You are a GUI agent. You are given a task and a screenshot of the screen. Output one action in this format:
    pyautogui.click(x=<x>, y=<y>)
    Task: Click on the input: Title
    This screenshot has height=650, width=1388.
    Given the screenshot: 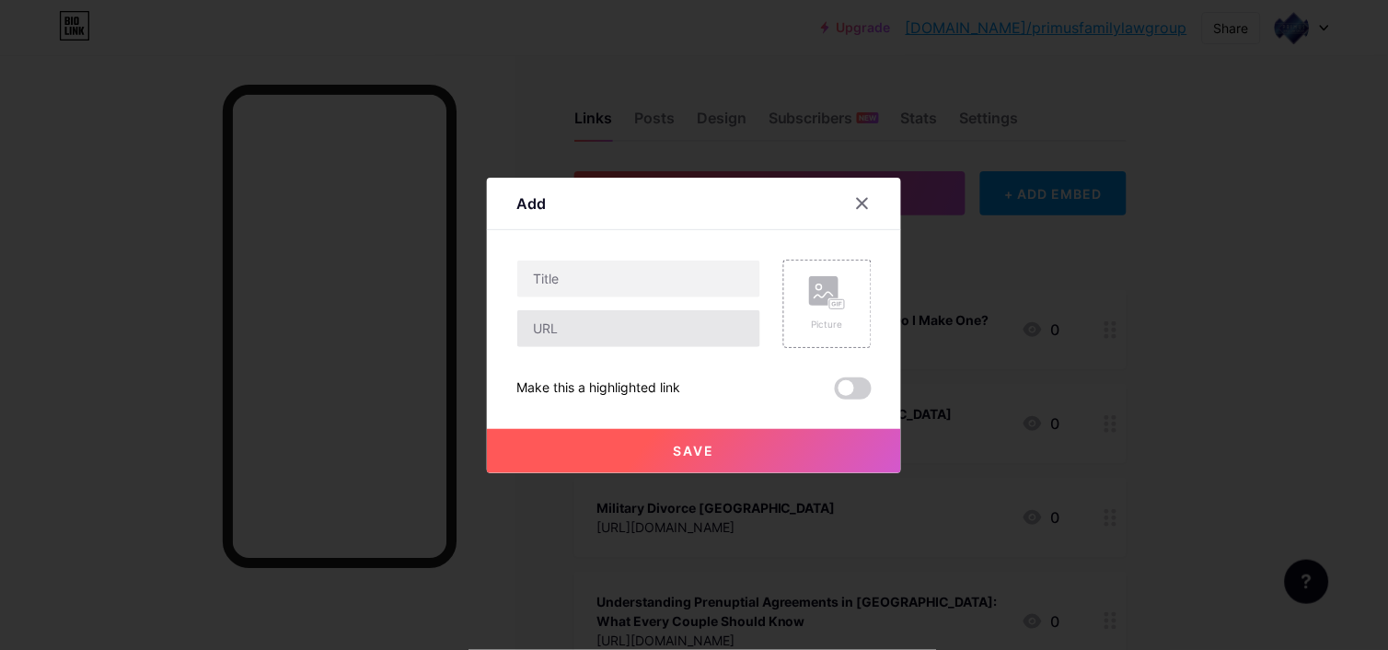 What is the action you would take?
    pyautogui.click(x=639, y=279)
    